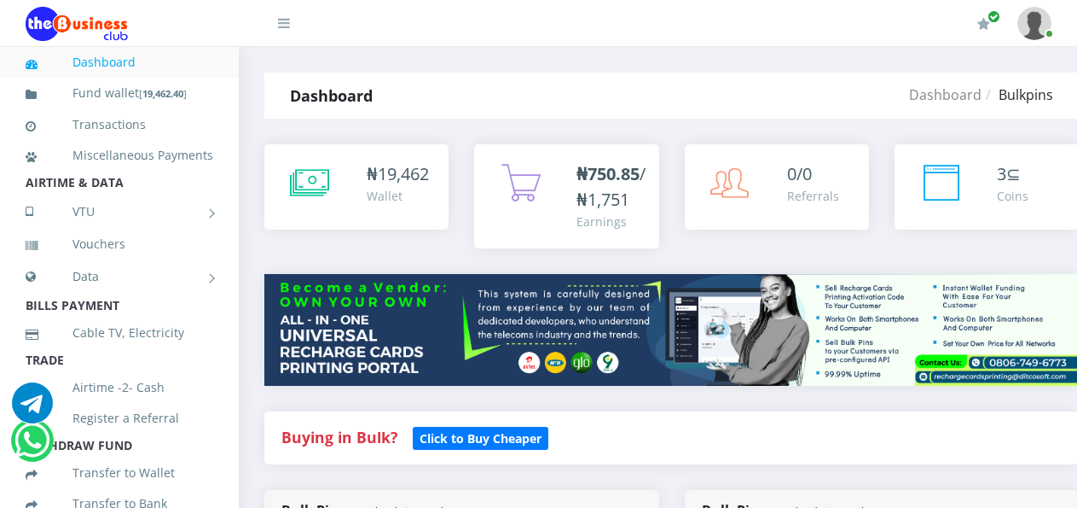  I want to click on a: Vouchers, so click(119, 244).